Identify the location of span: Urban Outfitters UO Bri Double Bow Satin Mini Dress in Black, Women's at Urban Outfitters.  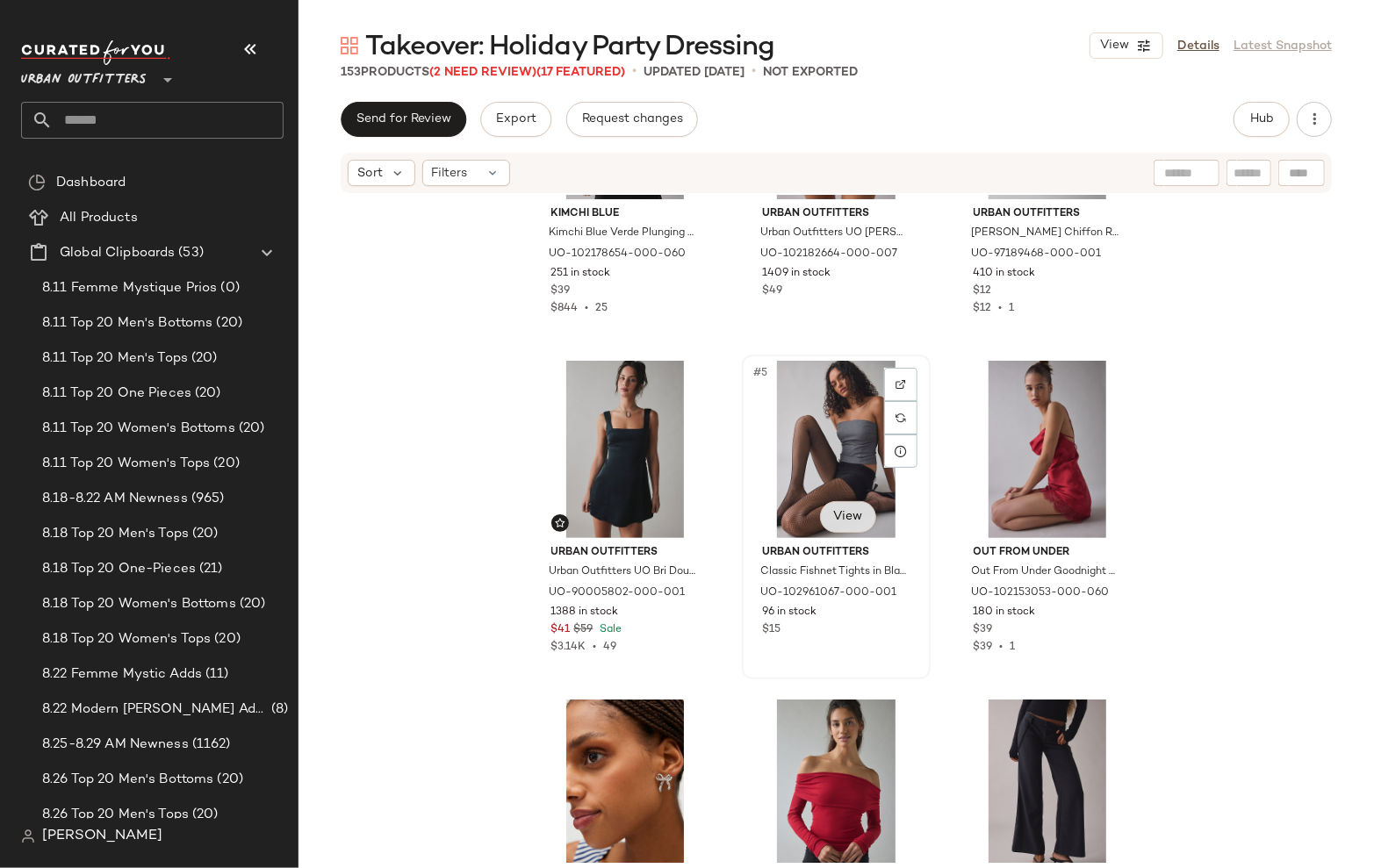
(624, 572).